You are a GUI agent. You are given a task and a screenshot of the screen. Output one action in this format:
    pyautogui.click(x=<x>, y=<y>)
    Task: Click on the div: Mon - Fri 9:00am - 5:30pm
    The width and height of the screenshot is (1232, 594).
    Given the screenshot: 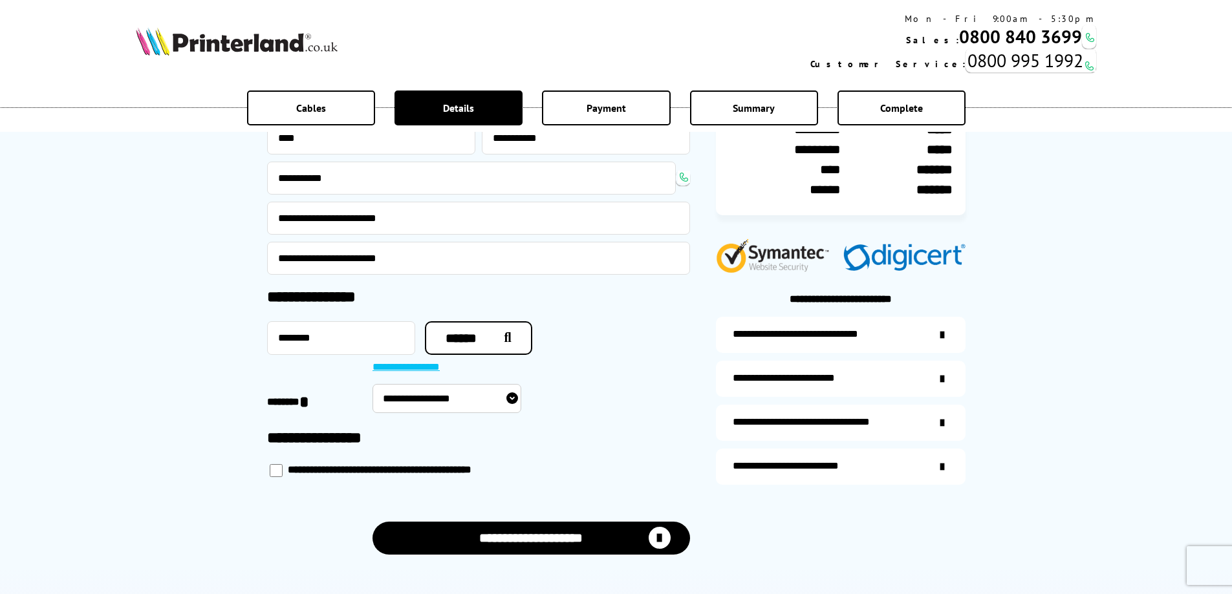 What is the action you would take?
    pyautogui.click(x=953, y=19)
    